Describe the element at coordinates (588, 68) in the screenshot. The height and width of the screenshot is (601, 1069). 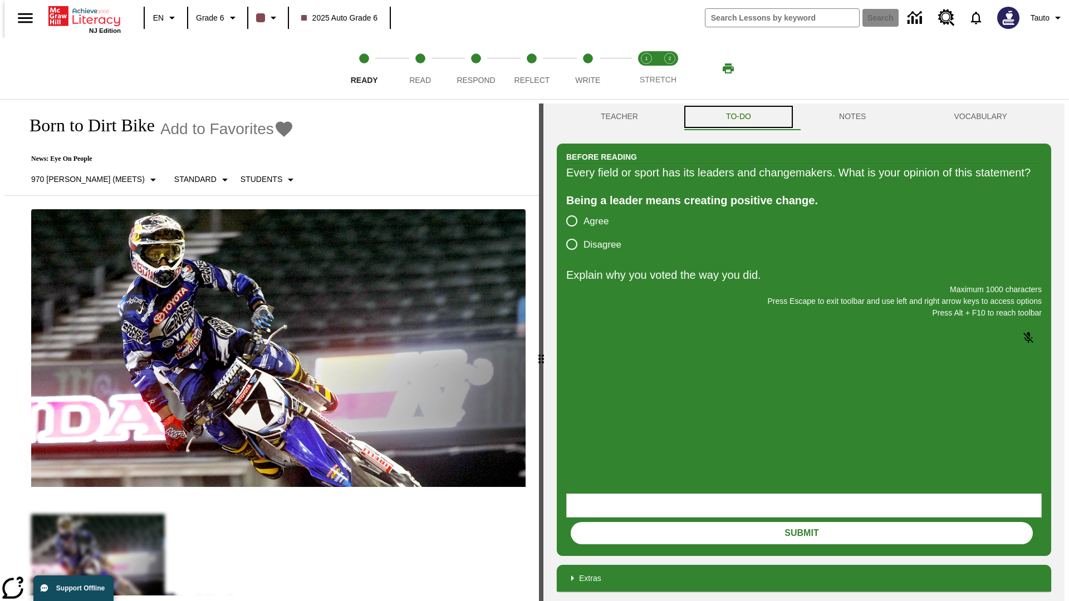
I see `button: Write step 5 of 5` at that location.